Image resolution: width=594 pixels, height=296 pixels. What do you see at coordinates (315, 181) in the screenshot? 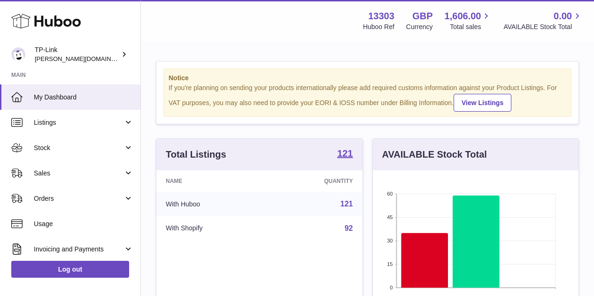
I see `th: Quantity` at bounding box center [315, 181].